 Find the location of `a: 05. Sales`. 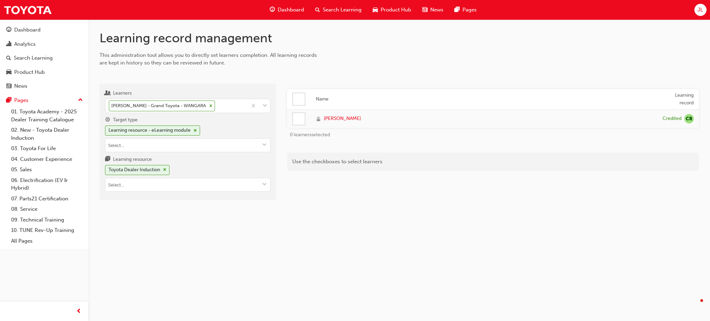

a: 05. Sales is located at coordinates (47, 170).